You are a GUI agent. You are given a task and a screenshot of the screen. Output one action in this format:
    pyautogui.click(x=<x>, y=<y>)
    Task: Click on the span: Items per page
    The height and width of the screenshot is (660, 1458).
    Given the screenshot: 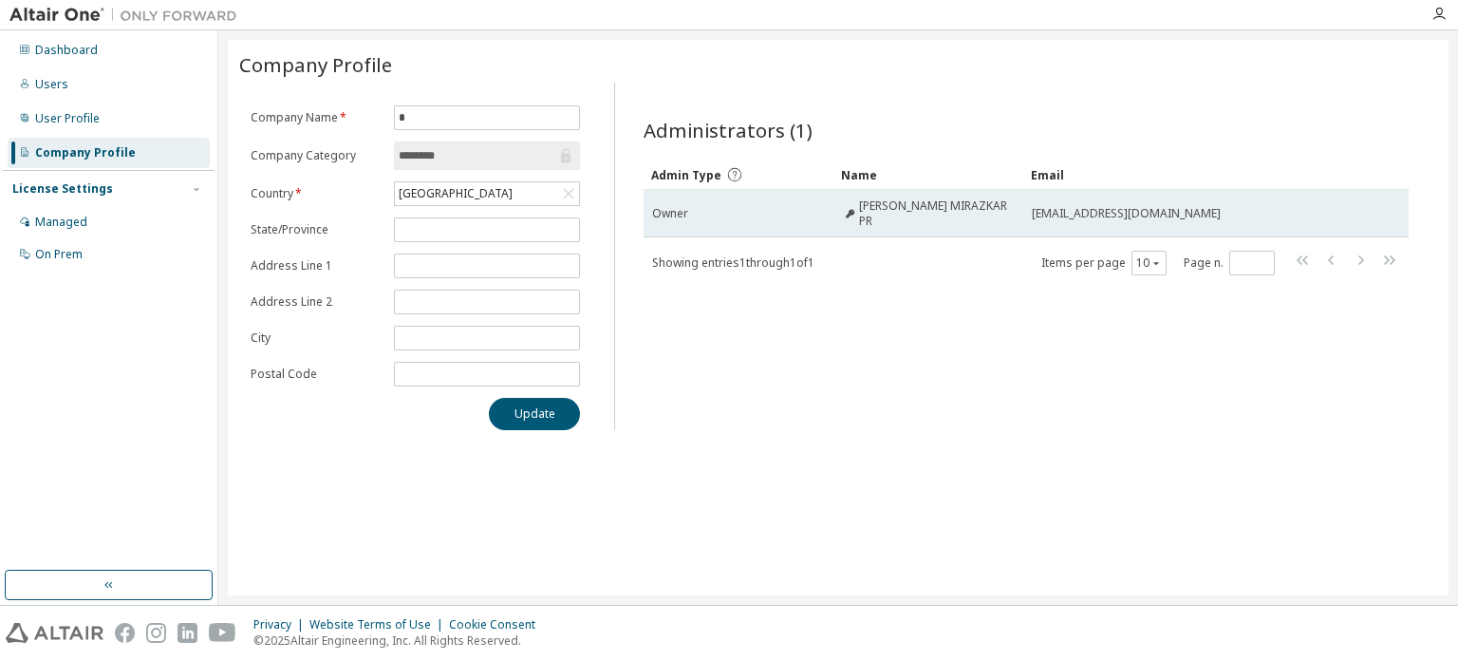 What is the action you would take?
    pyautogui.click(x=1104, y=263)
    